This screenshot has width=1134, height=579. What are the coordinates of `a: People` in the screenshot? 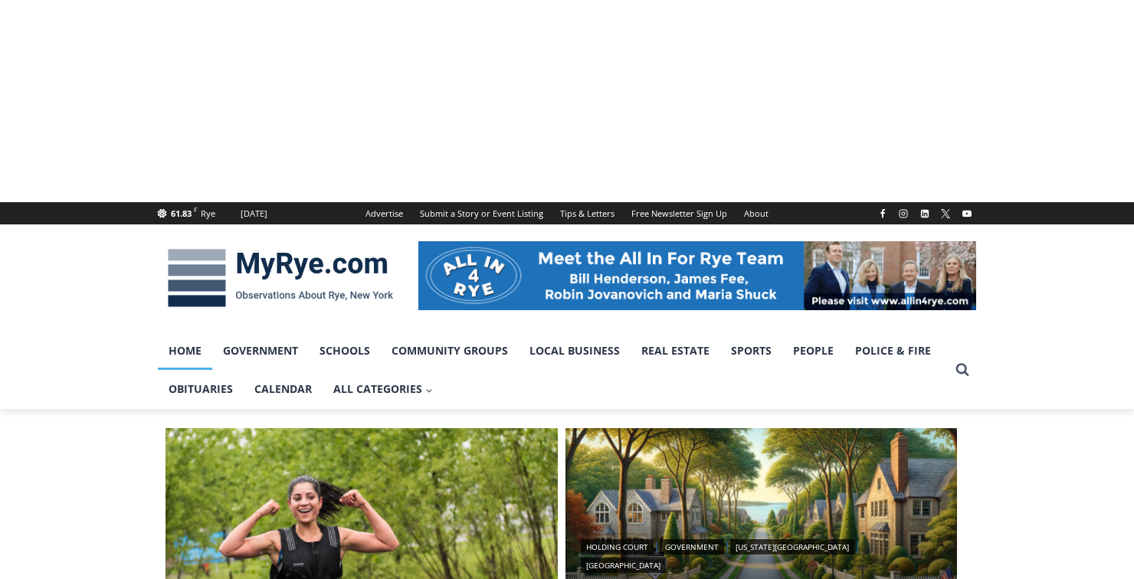 It's located at (813, 351).